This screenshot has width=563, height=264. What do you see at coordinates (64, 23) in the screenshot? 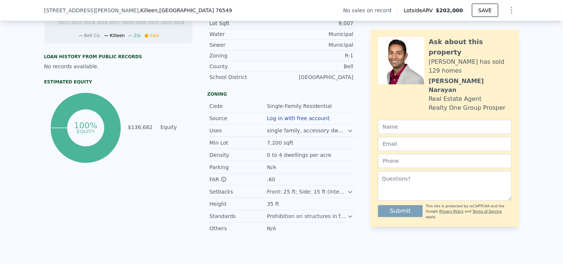
I see `tspan: 2012` at bounding box center [64, 23].